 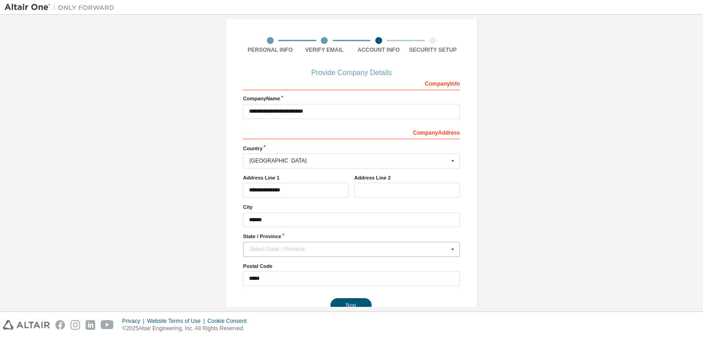 What do you see at coordinates (107, 324) in the screenshot?
I see `img: youtube.svg` at bounding box center [107, 324].